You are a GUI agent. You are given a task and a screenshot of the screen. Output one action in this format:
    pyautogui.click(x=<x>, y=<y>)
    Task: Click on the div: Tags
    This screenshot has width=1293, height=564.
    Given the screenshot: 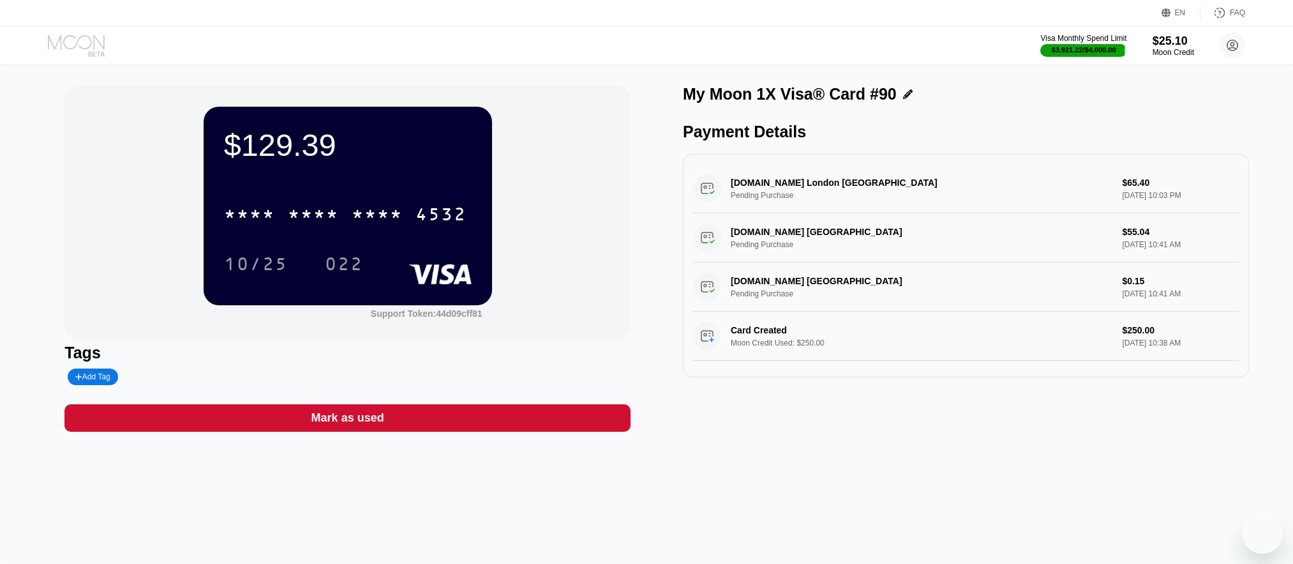 What is the action you would take?
    pyautogui.click(x=347, y=352)
    